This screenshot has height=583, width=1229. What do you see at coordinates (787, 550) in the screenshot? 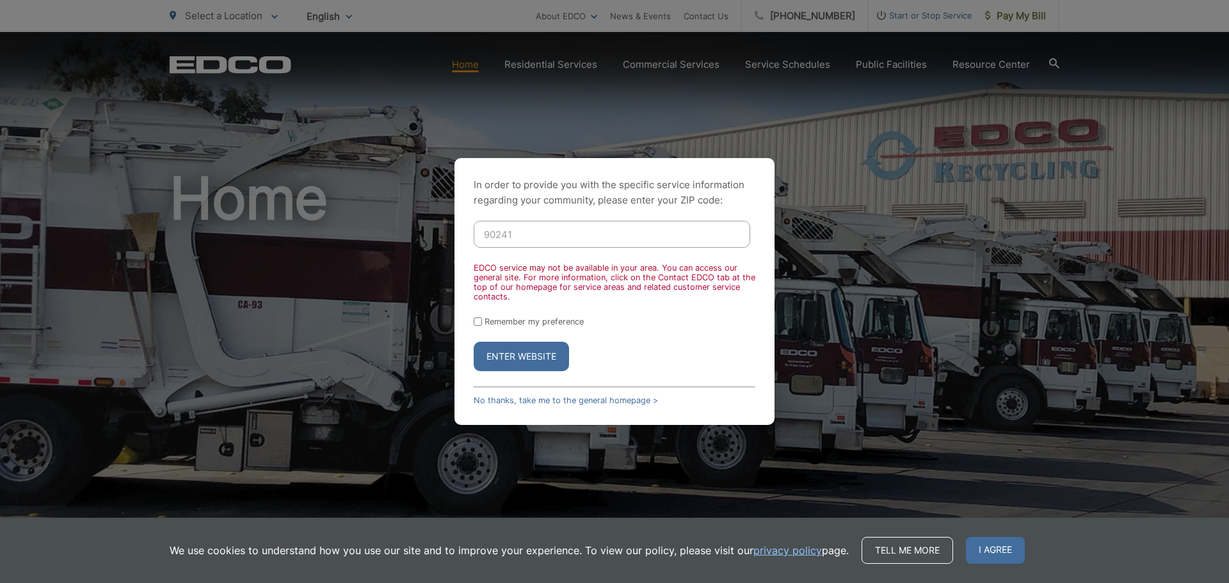
I see `a: privacy policy` at bounding box center [787, 550].